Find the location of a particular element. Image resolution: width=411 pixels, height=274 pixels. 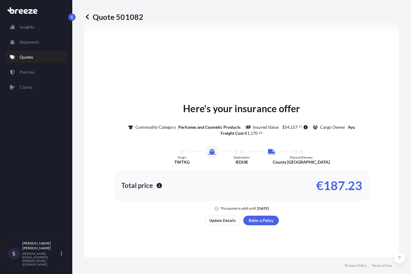

a: Privacy Policy is located at coordinates (355, 266).